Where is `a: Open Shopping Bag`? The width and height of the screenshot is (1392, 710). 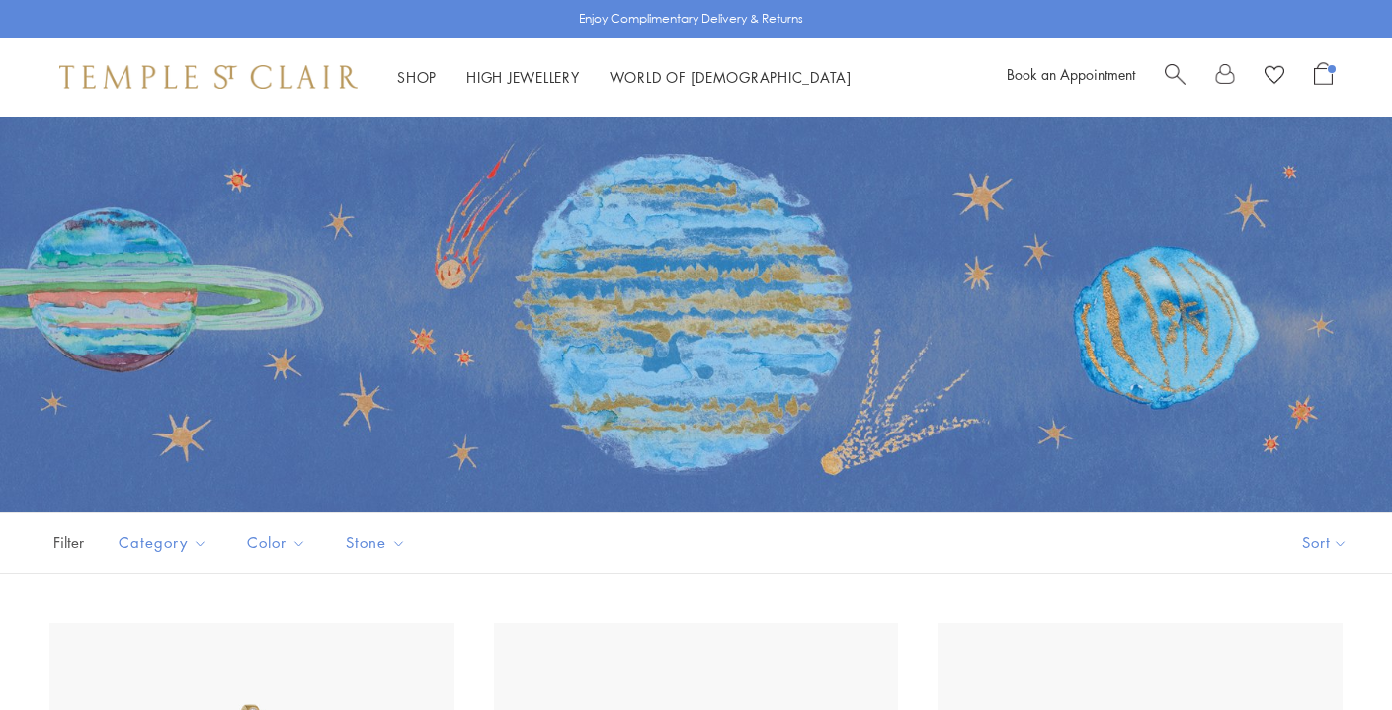 a: Open Shopping Bag is located at coordinates (1323, 77).